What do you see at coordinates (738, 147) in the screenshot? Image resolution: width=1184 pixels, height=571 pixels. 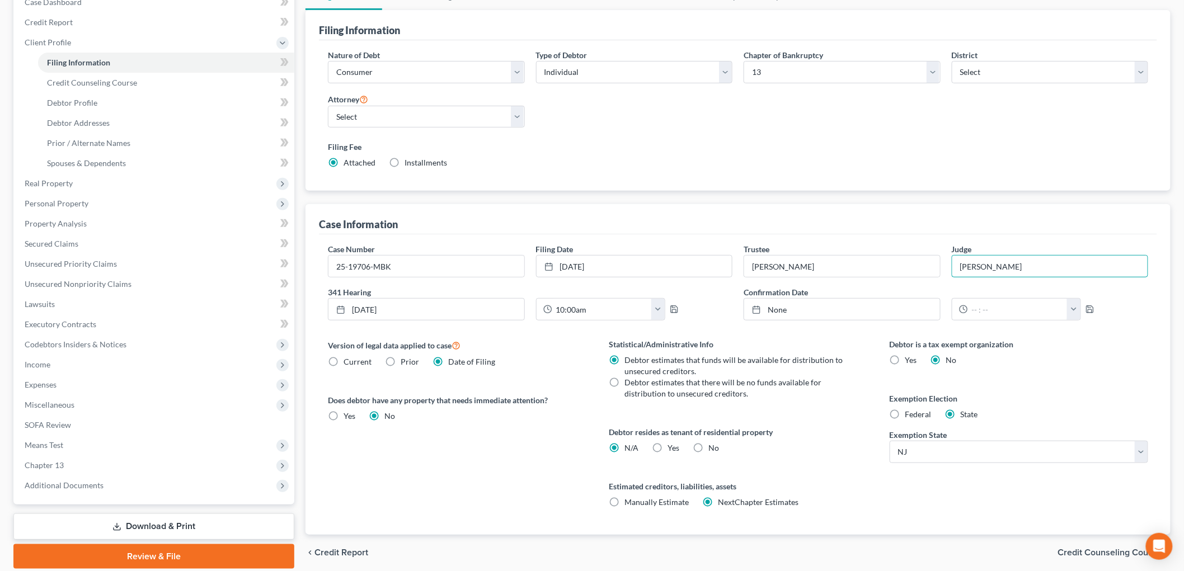 I see `label: Filing Fee` at bounding box center [738, 147].